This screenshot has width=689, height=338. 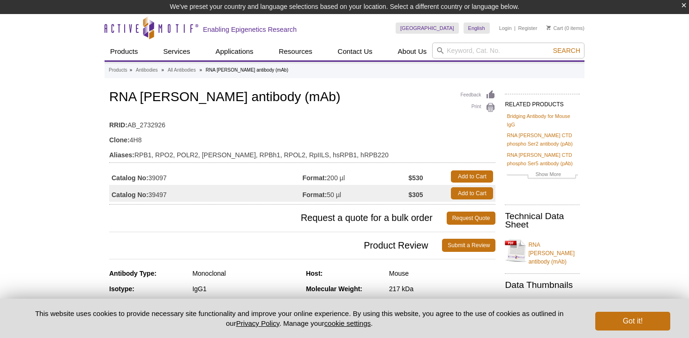 I want to click on a: Applications, so click(x=234, y=52).